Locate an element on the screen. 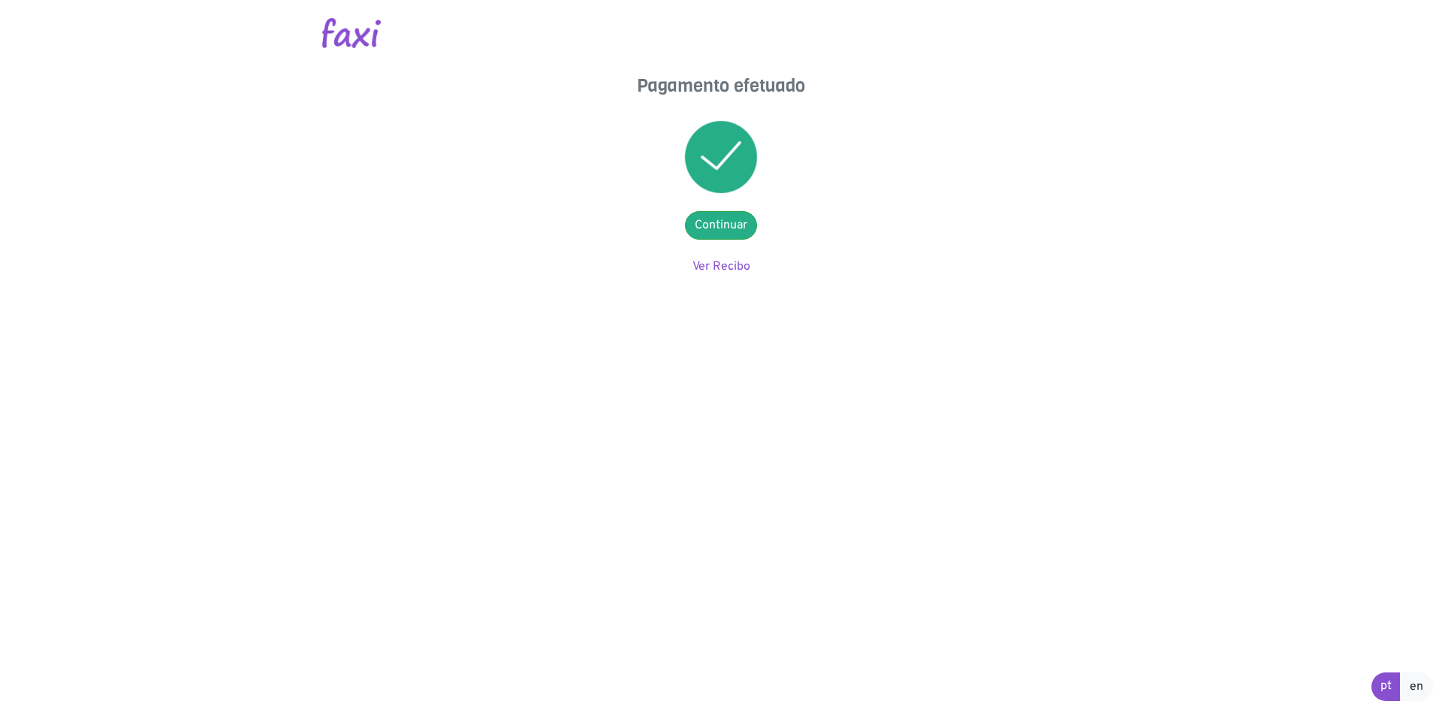 The height and width of the screenshot is (710, 1442). a: Continuar is located at coordinates (721, 225).